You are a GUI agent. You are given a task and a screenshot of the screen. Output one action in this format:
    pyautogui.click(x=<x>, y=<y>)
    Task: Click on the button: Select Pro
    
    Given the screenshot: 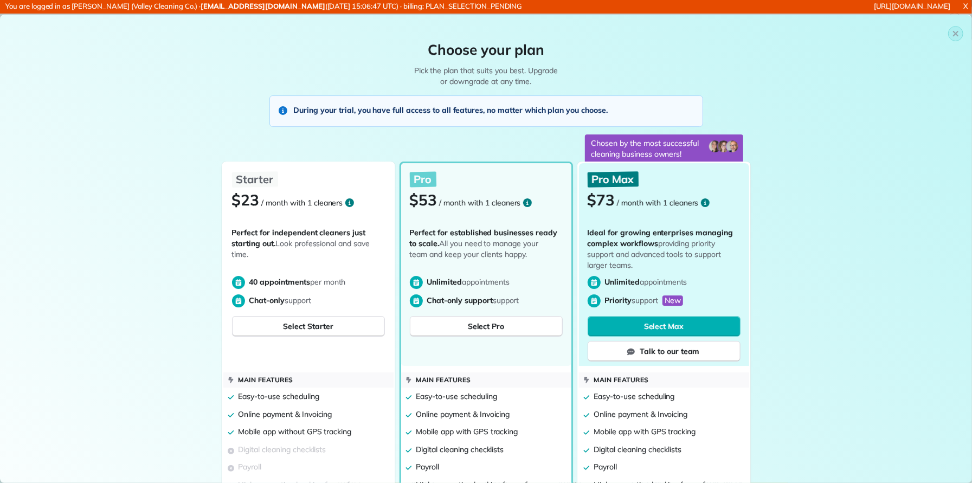 What is the action you would take?
    pyautogui.click(x=486, y=326)
    